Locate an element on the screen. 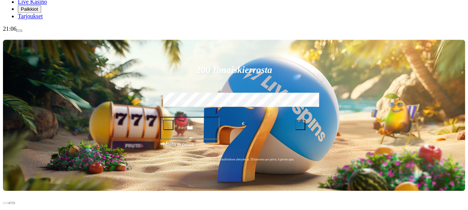  label: €250 is located at coordinates (283, 102).